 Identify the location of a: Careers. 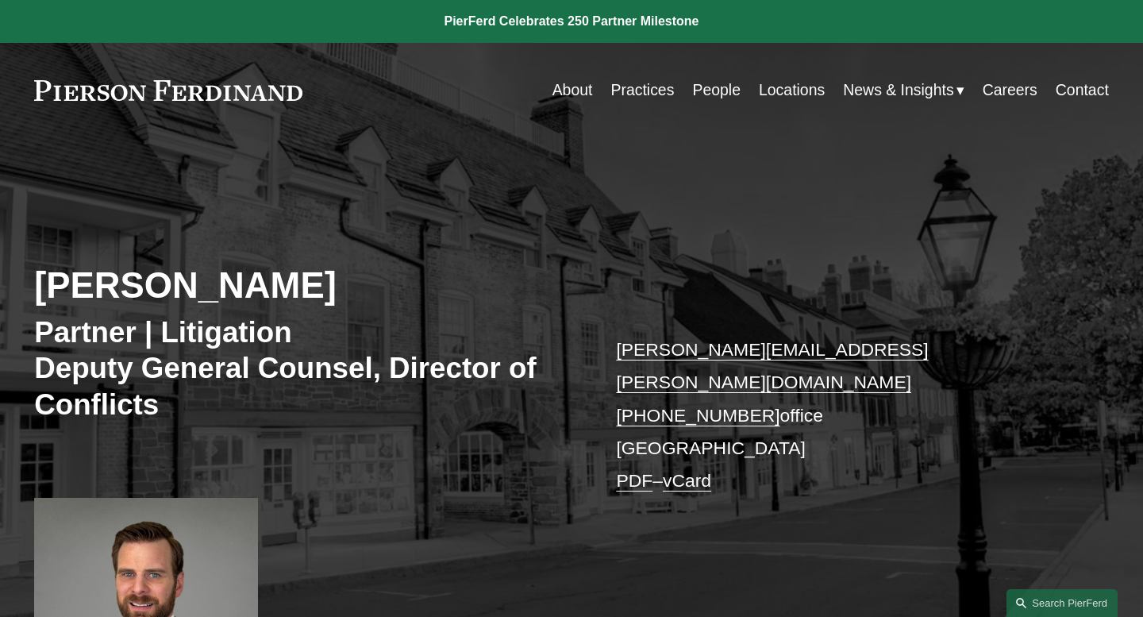
(1010, 90).